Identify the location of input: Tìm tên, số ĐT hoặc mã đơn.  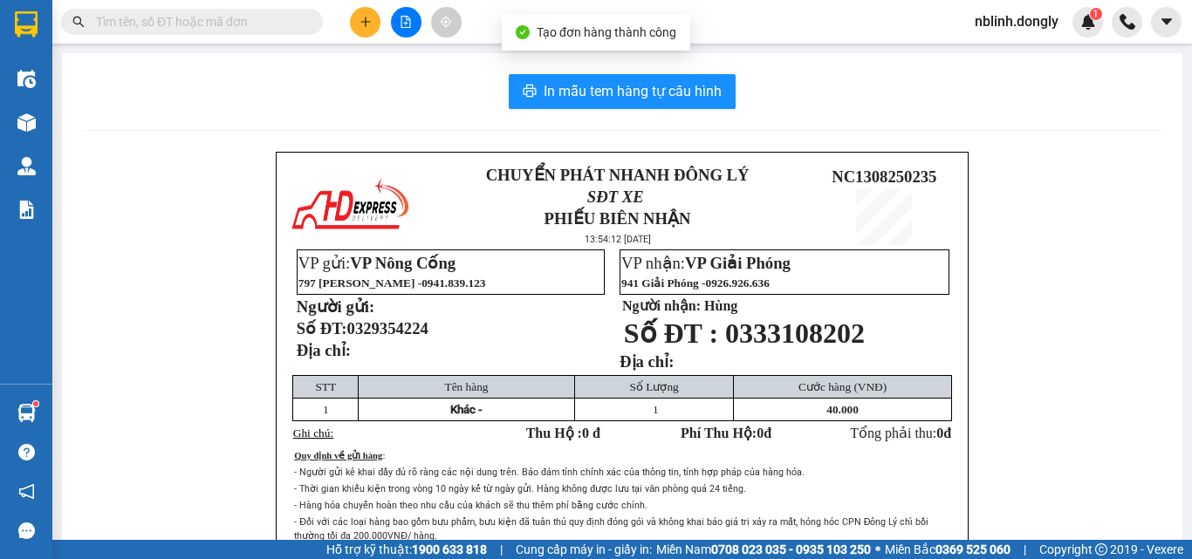
(199, 22).